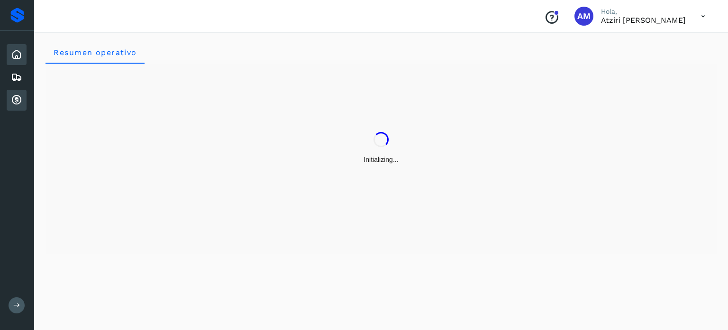  I want to click on div: Inicio, so click(17, 55).